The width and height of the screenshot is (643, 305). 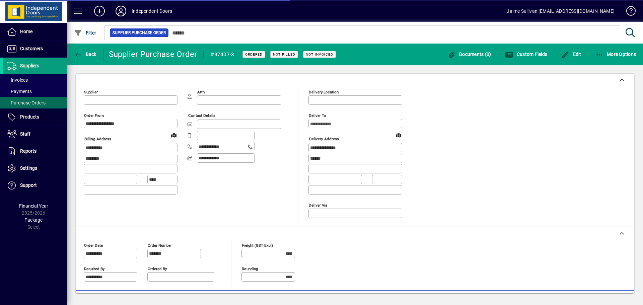 I want to click on button: Add, so click(x=100, y=11).